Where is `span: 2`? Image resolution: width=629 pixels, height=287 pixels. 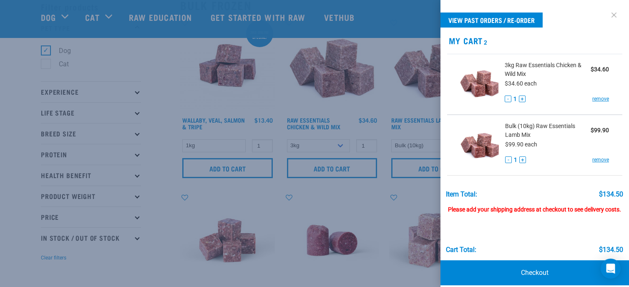
span: 2 is located at coordinates (485, 42).